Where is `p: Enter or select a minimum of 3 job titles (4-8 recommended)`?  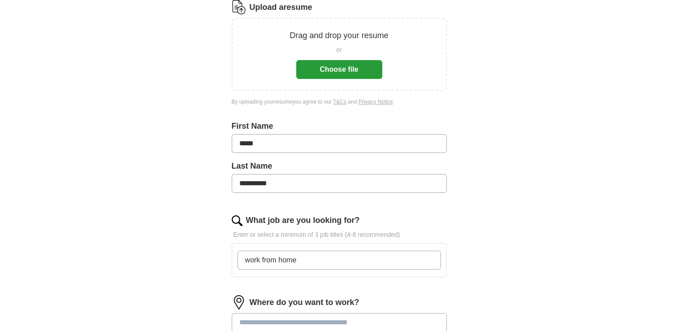
p: Enter or select a minimum of 3 job titles (4-8 recommended) is located at coordinates (339, 234).